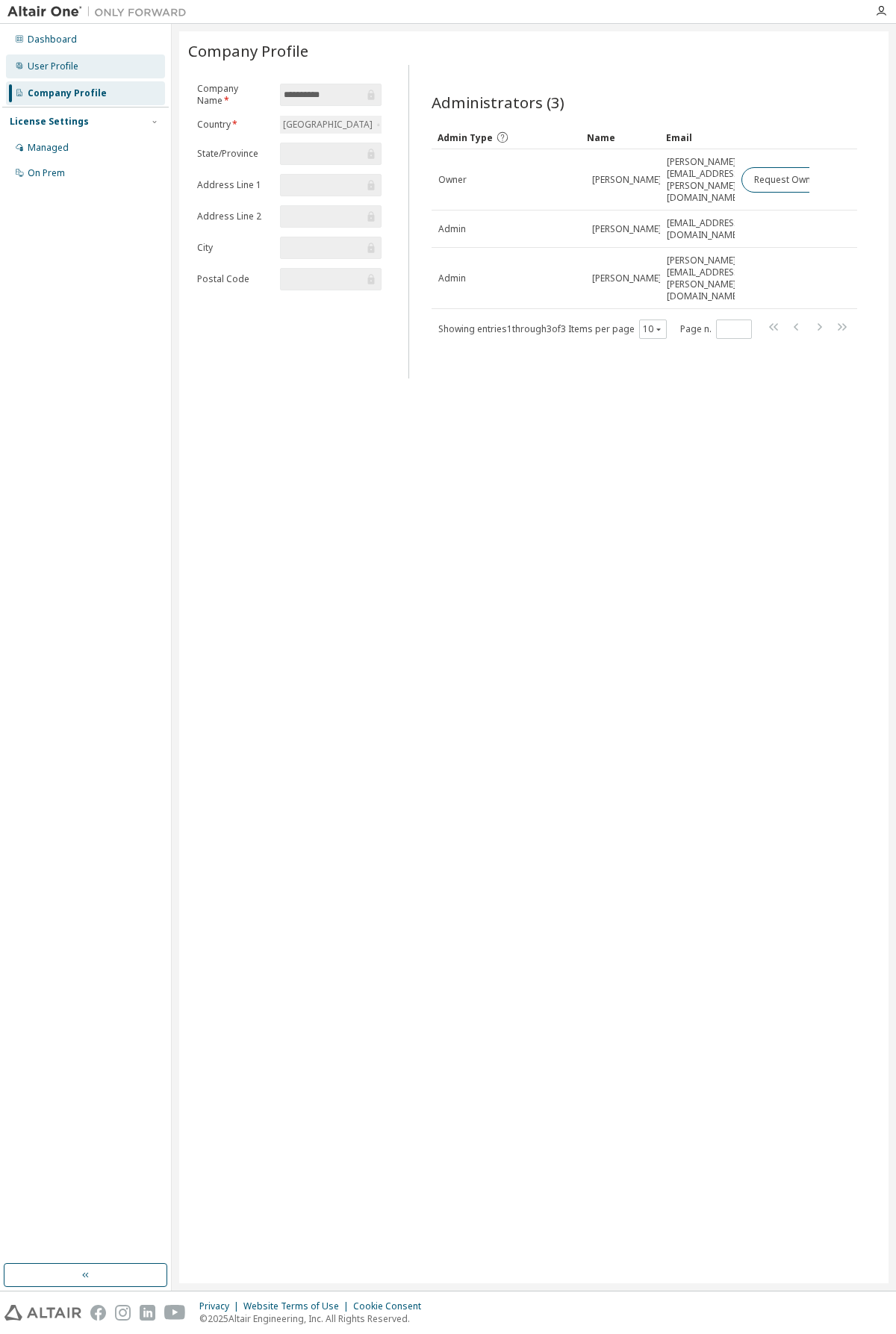  Describe the element at coordinates (43, 1313) in the screenshot. I see `img: altair_logo.svg` at that location.